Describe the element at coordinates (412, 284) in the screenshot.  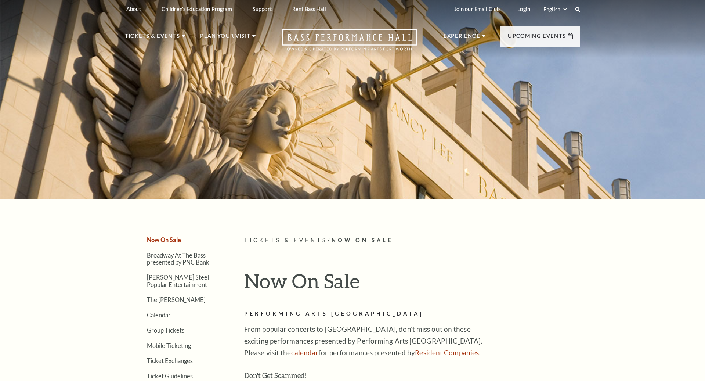
I see `h1: Now On Sale` at that location.